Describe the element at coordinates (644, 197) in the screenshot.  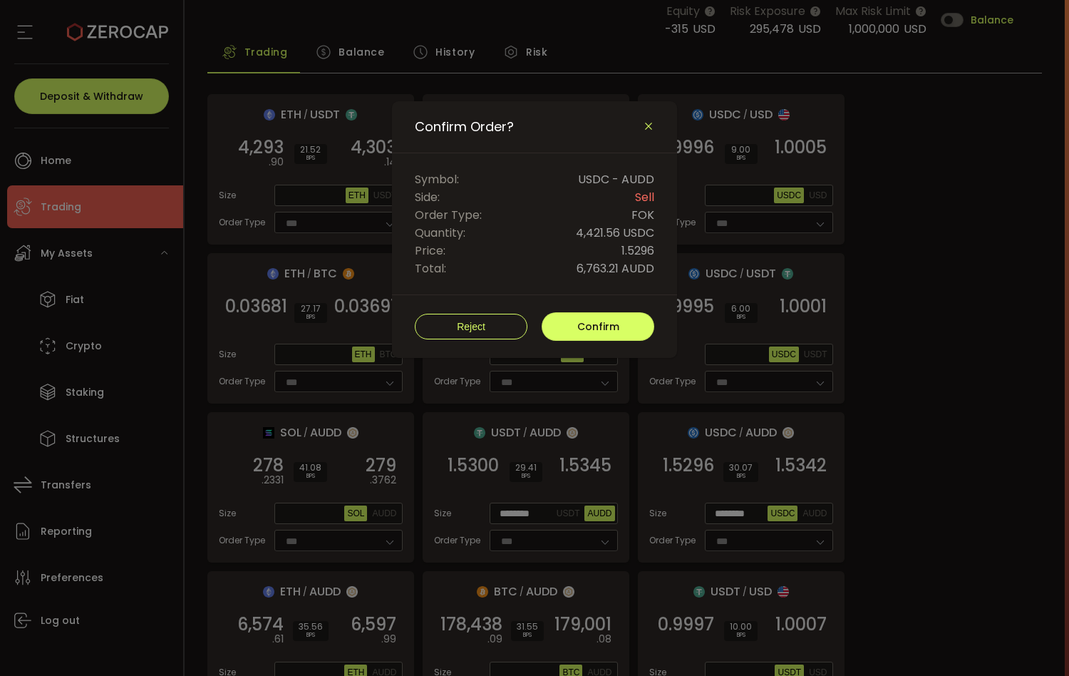
I see `span: Sell` at that location.